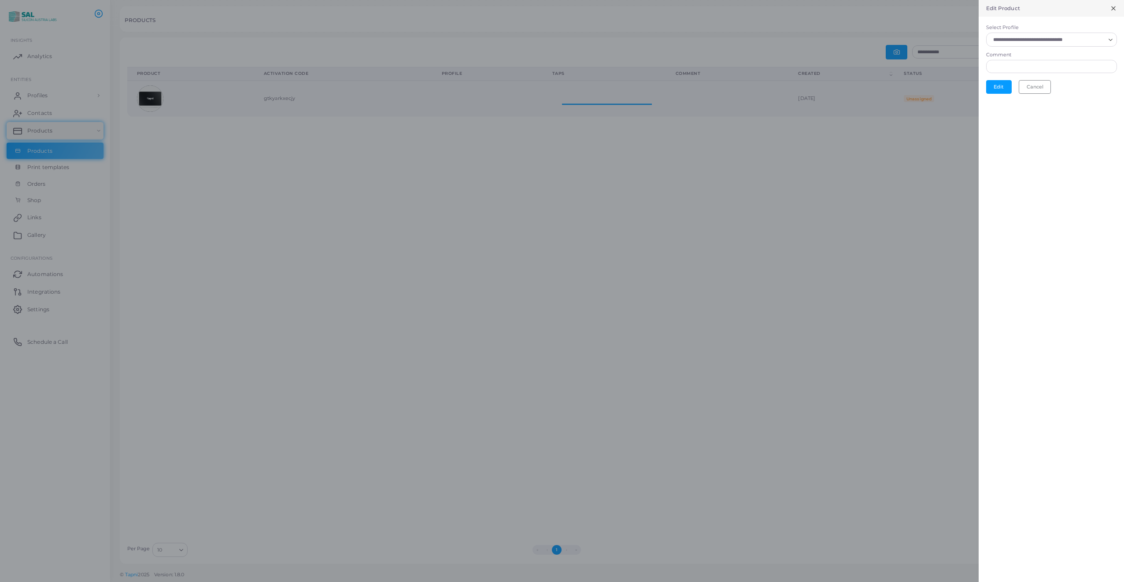 The height and width of the screenshot is (582, 1124). I want to click on label: Select Profile, so click(1051, 28).